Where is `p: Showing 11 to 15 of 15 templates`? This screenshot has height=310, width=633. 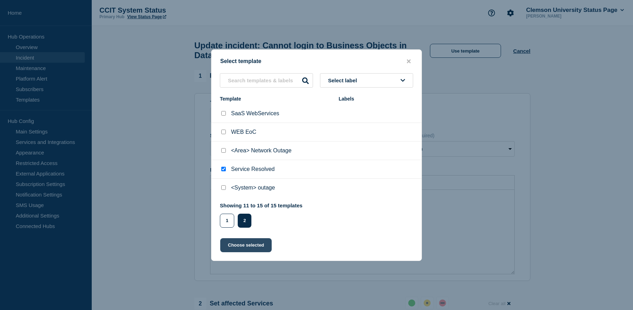
p: Showing 11 to 15 of 15 templates is located at coordinates (261, 205).